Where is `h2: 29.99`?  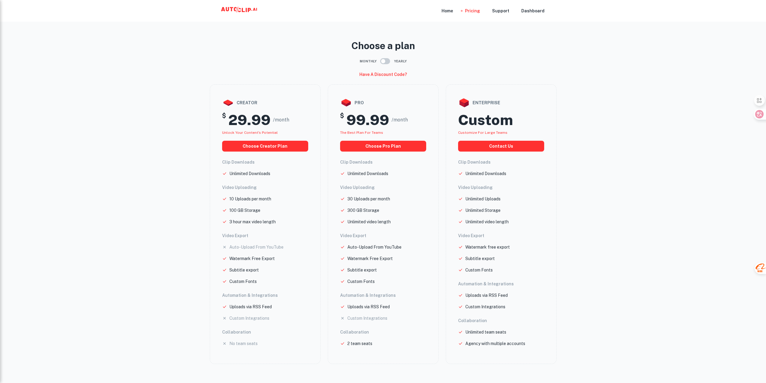
h2: 29.99 is located at coordinates (250, 120).